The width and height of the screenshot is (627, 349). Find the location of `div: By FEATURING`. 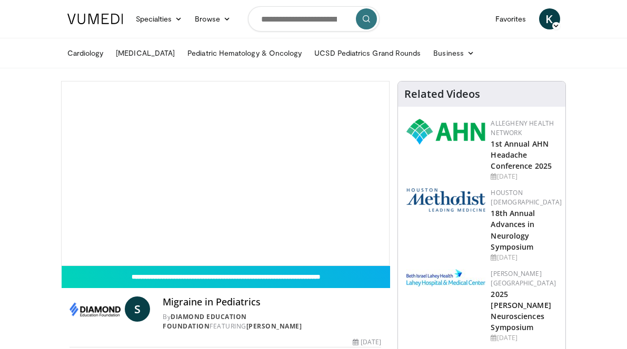

div: By FEATURING is located at coordinates (272, 322).